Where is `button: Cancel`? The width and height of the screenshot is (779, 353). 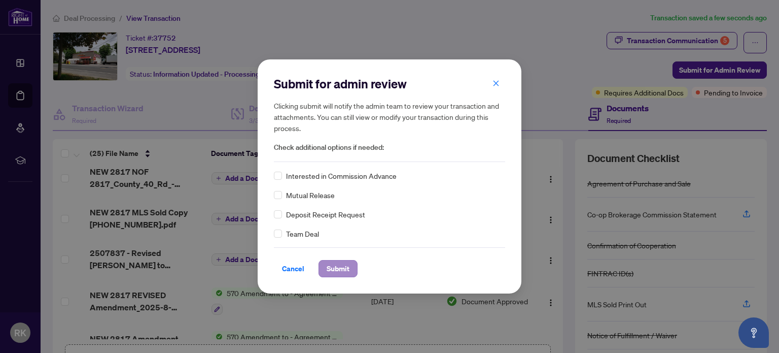
button: Cancel is located at coordinates (293, 268).